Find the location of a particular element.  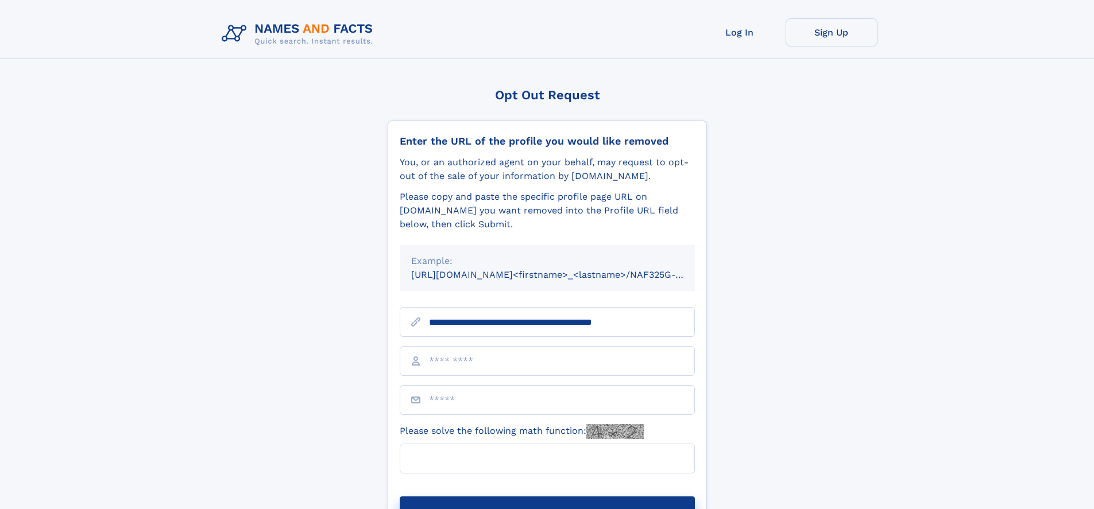

div: Example: is located at coordinates (547, 261).